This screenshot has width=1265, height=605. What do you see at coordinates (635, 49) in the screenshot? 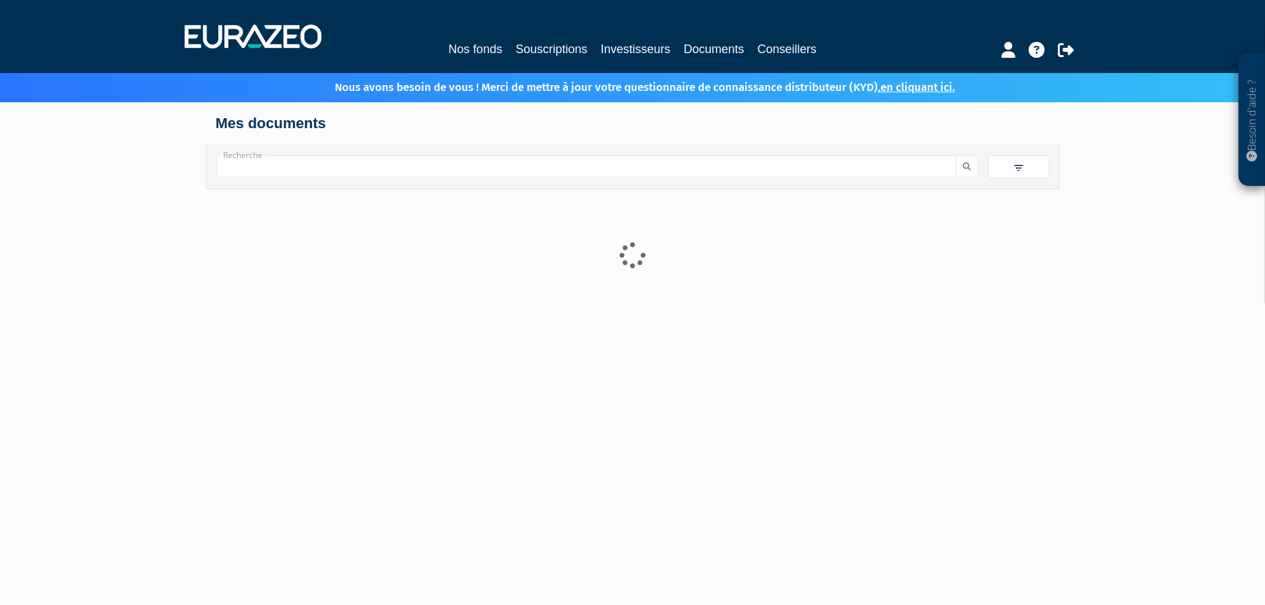
I see `a: Investisseurs` at bounding box center [635, 49].